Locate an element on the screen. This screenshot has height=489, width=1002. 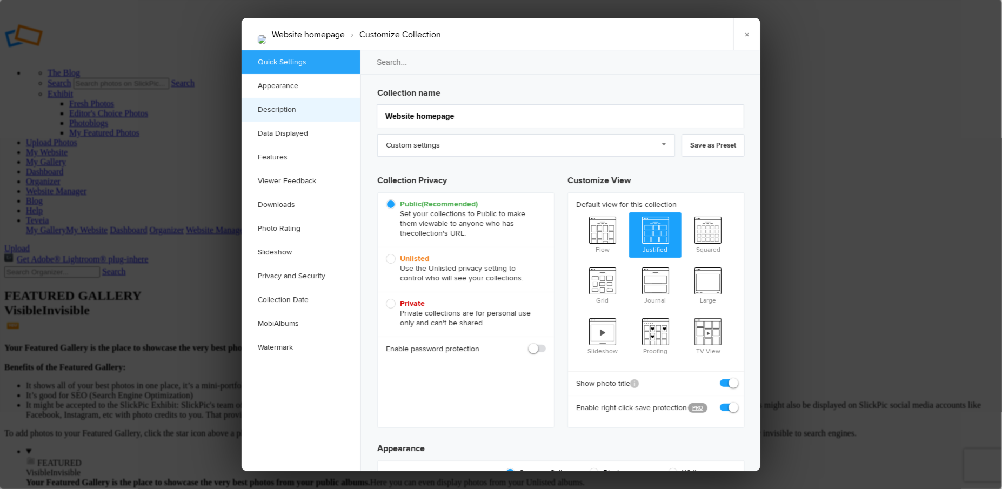
span: Proofing is located at coordinates (655, 335).